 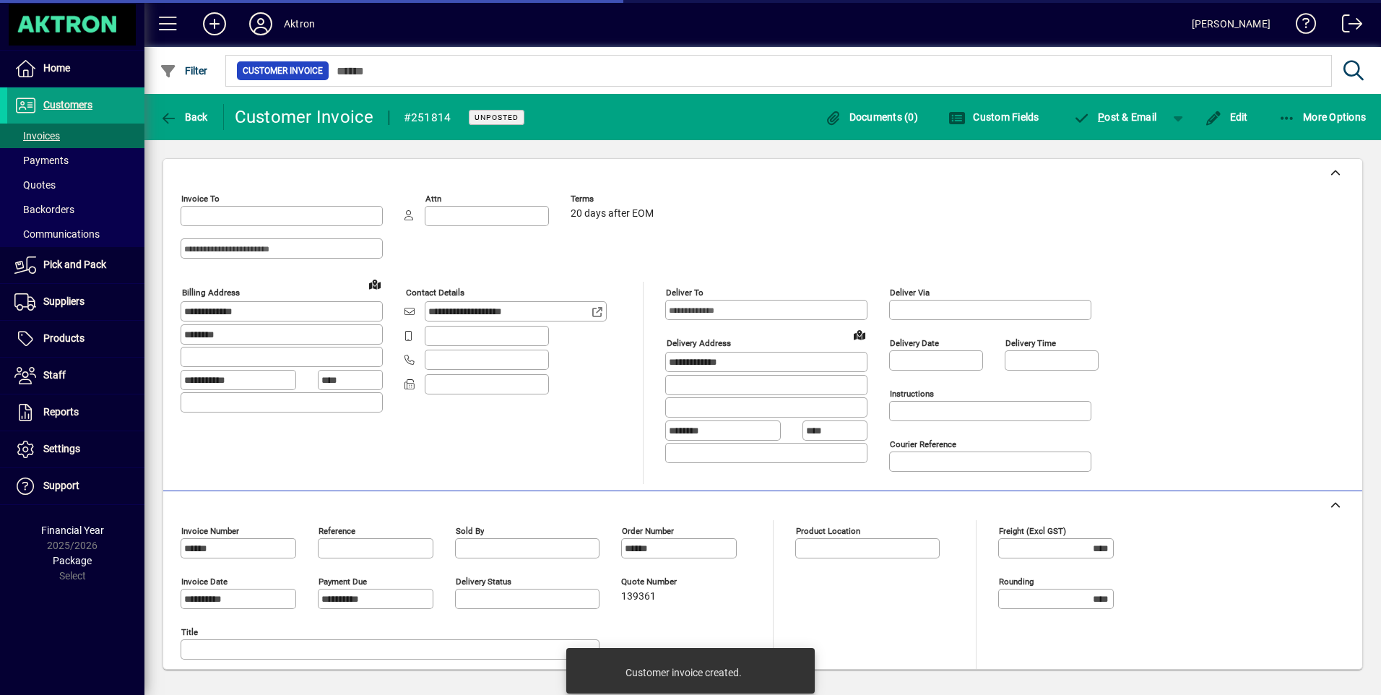 I want to click on mat-label: Sold by, so click(x=470, y=531).